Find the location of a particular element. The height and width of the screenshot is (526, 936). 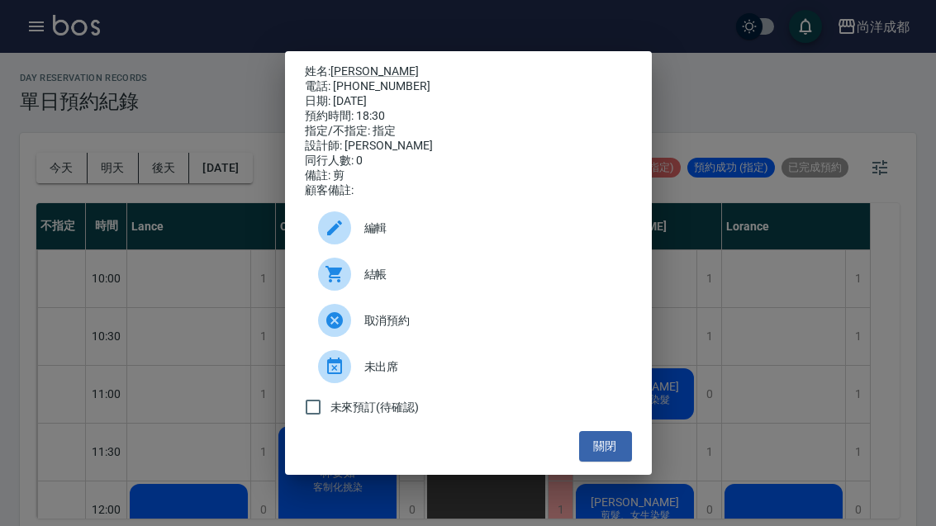

div: 同行人數: 0 is located at coordinates (468, 161).